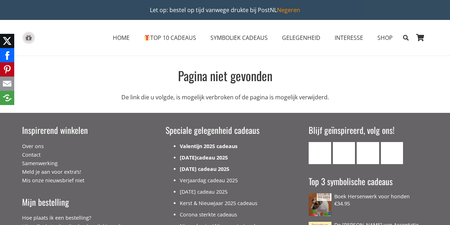 This screenshot has width=450, height=225. What do you see at coordinates (170, 38) in the screenshot?
I see `a: 🎁TOP 10 CADEAUS🎁 TOP 10 CADEAUS Menu` at bounding box center [170, 38].